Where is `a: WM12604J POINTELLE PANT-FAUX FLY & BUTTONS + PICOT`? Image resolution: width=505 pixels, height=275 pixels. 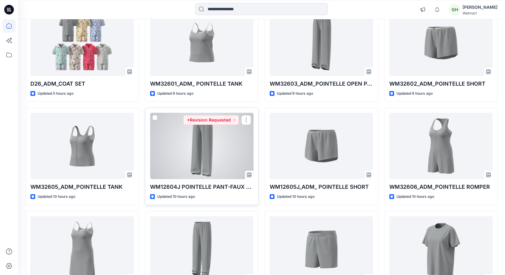 a: WM12604J POINTELLE PANT-FAUX FLY & BUTTONS + PICOT is located at coordinates (202, 146).